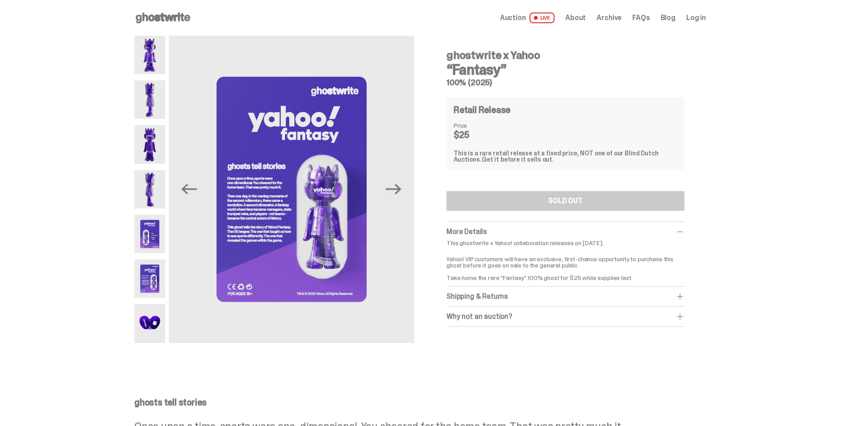  What do you see at coordinates (696, 18) in the screenshot?
I see `a: Log in` at bounding box center [696, 18].